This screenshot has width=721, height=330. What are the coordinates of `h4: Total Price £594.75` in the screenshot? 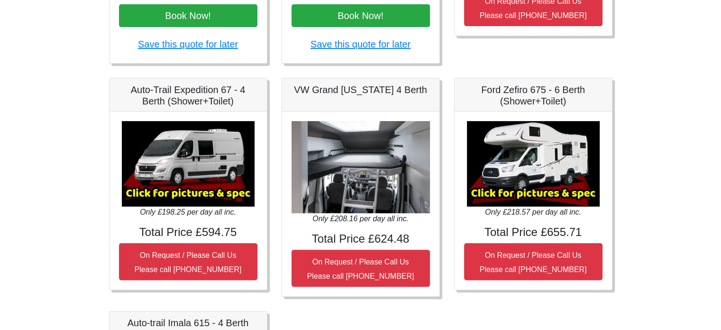 It's located at (188, 232).